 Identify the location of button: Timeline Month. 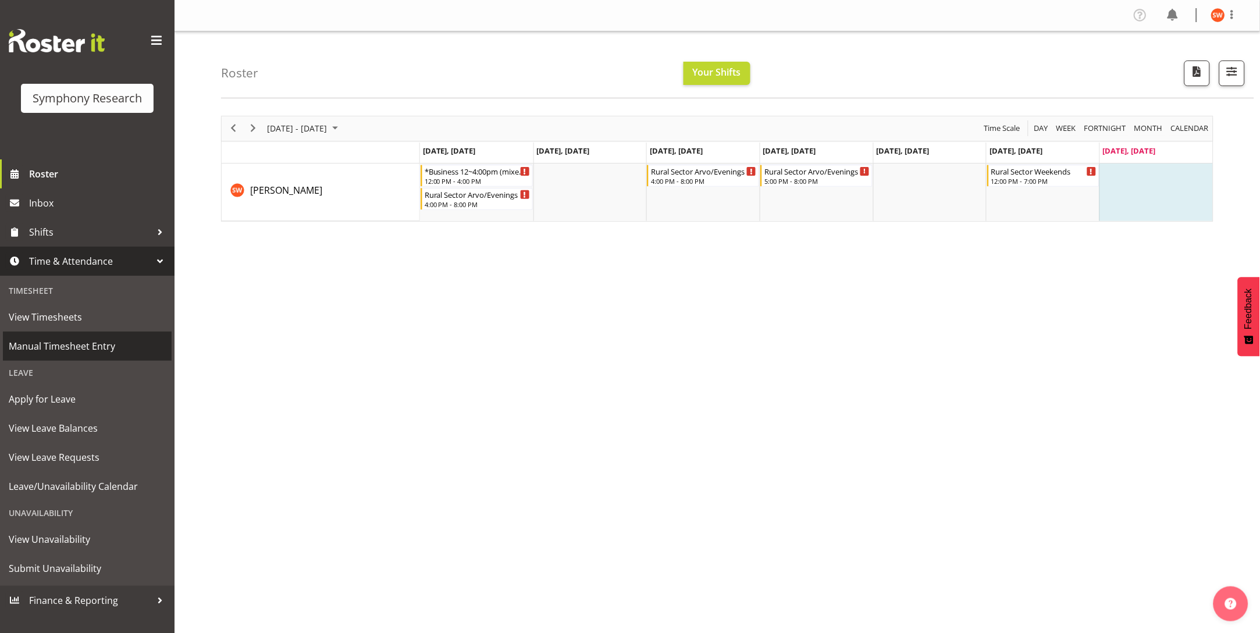
(1149, 128).